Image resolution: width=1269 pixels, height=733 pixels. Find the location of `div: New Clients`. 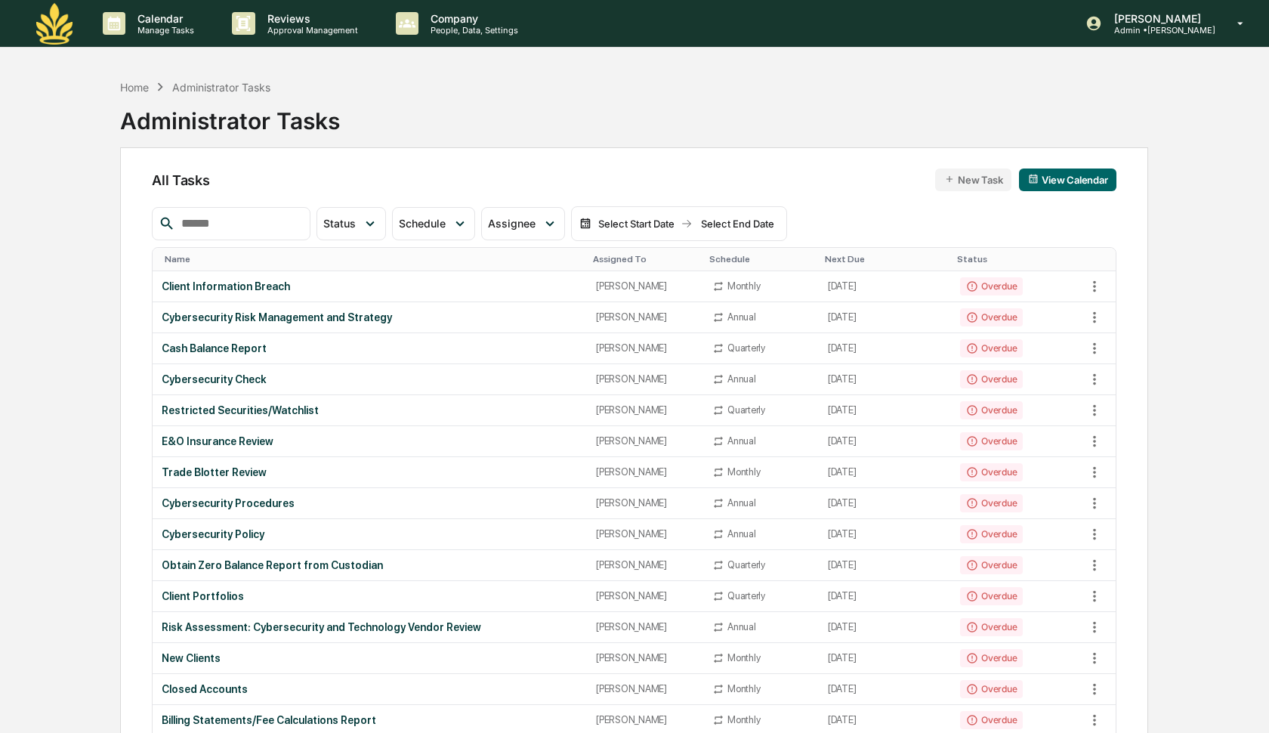

div: New Clients is located at coordinates (369, 658).